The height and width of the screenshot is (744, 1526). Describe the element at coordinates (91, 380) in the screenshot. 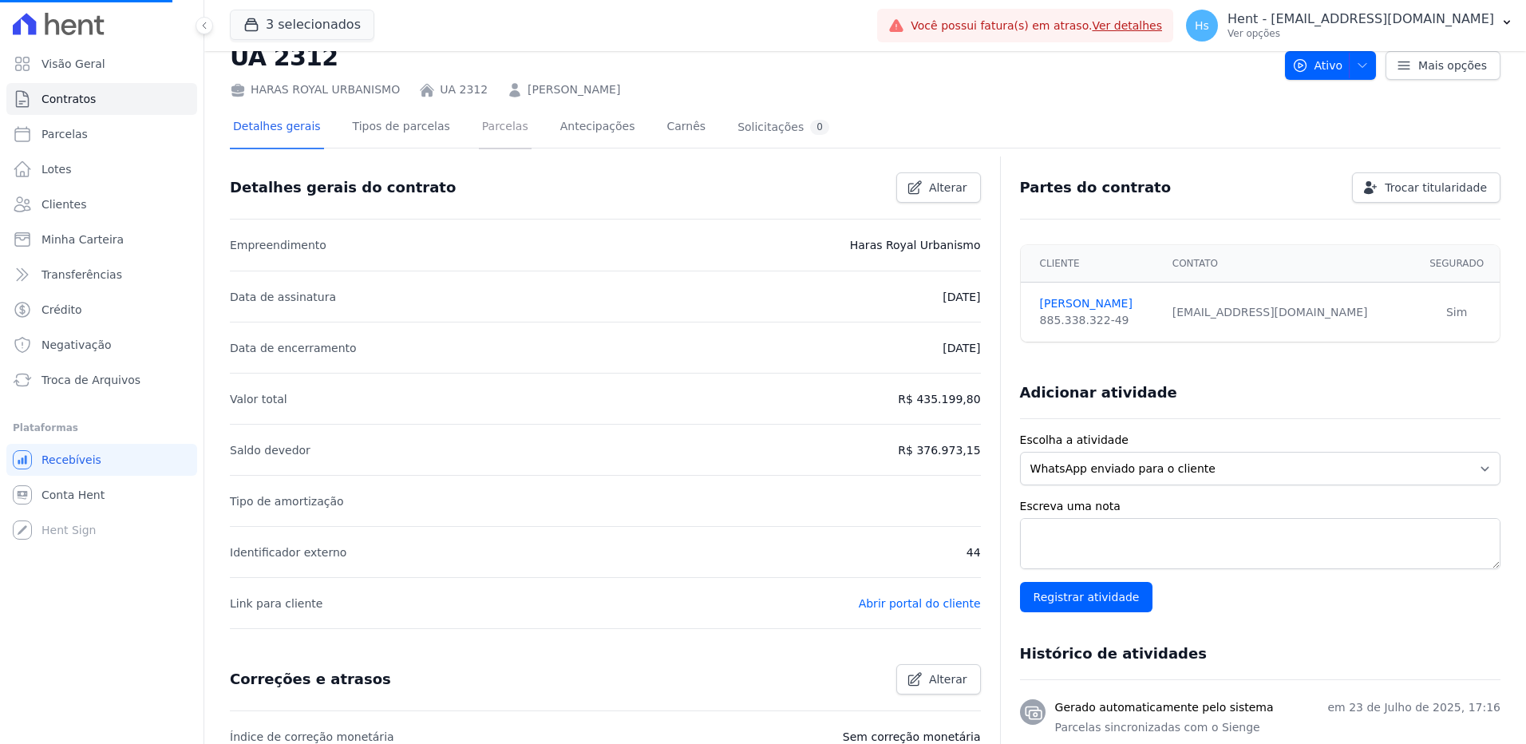

I see `span: Troca de Arquivos` at that location.